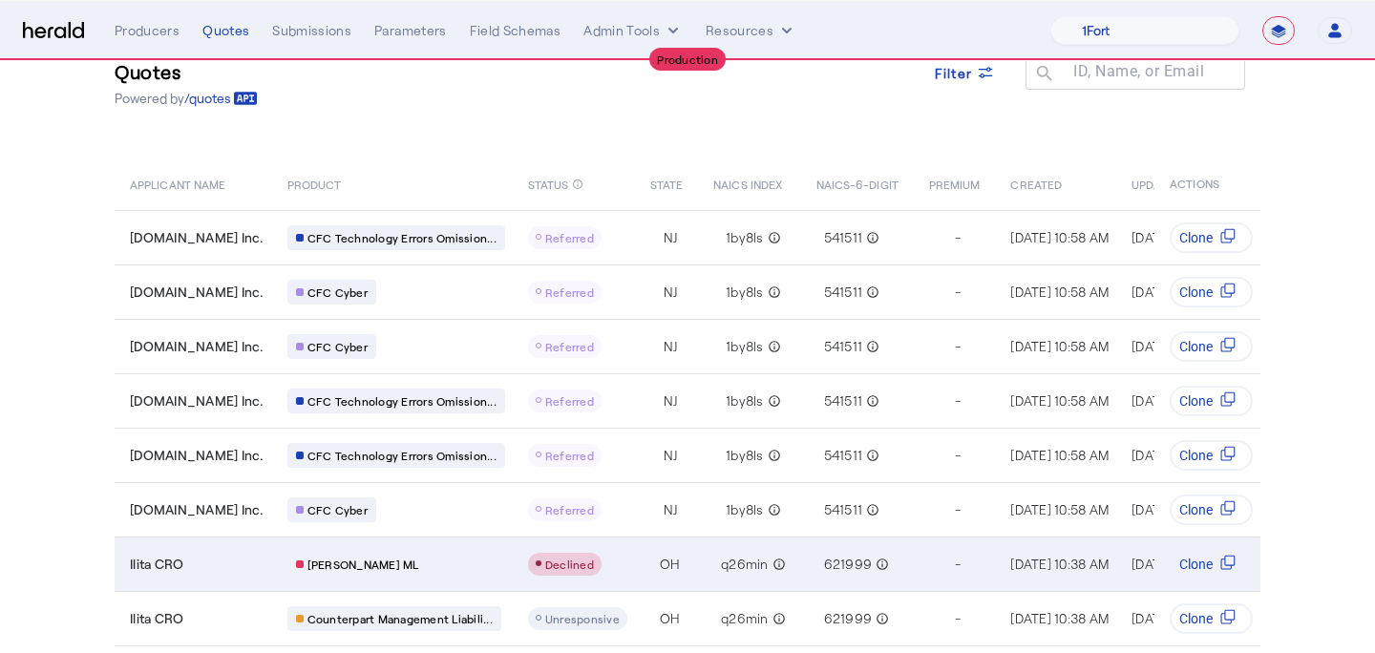 This screenshot has height=653, width=1375. Describe the element at coordinates (688, 59) in the screenshot. I see `div: Production` at that location.